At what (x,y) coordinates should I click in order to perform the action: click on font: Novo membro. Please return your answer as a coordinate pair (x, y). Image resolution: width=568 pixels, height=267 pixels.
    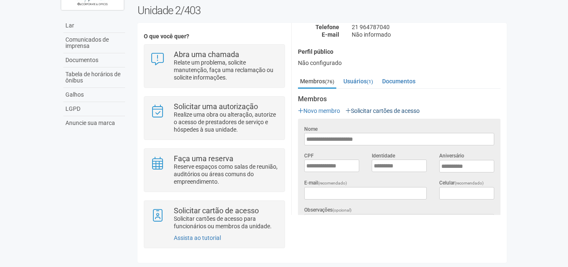
    Looking at the image, I should click on (322, 111).